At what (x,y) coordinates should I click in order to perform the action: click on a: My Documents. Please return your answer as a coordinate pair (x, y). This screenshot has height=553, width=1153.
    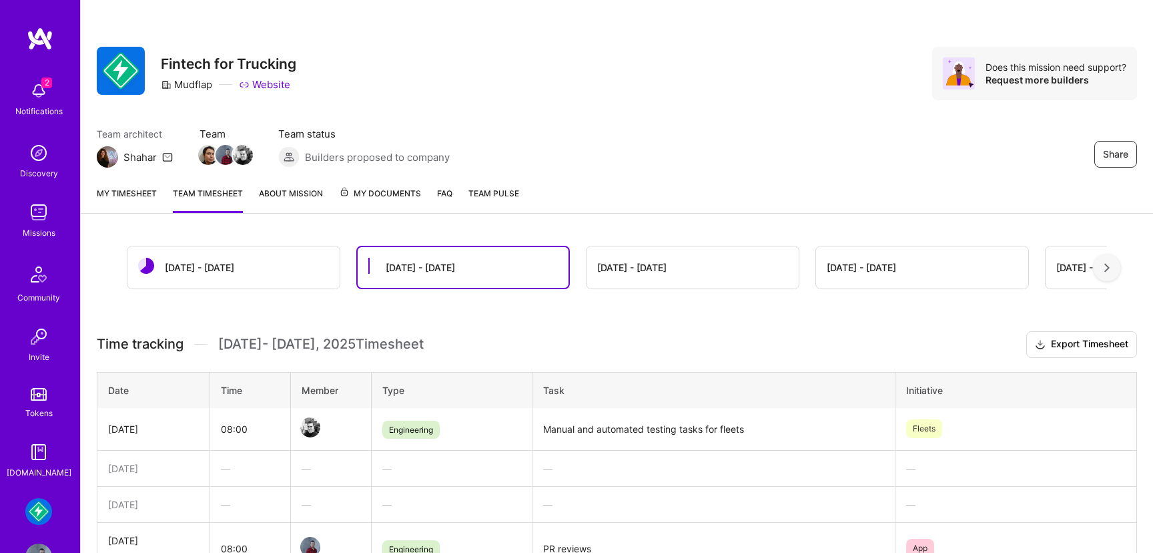
    Looking at the image, I should click on (380, 200).